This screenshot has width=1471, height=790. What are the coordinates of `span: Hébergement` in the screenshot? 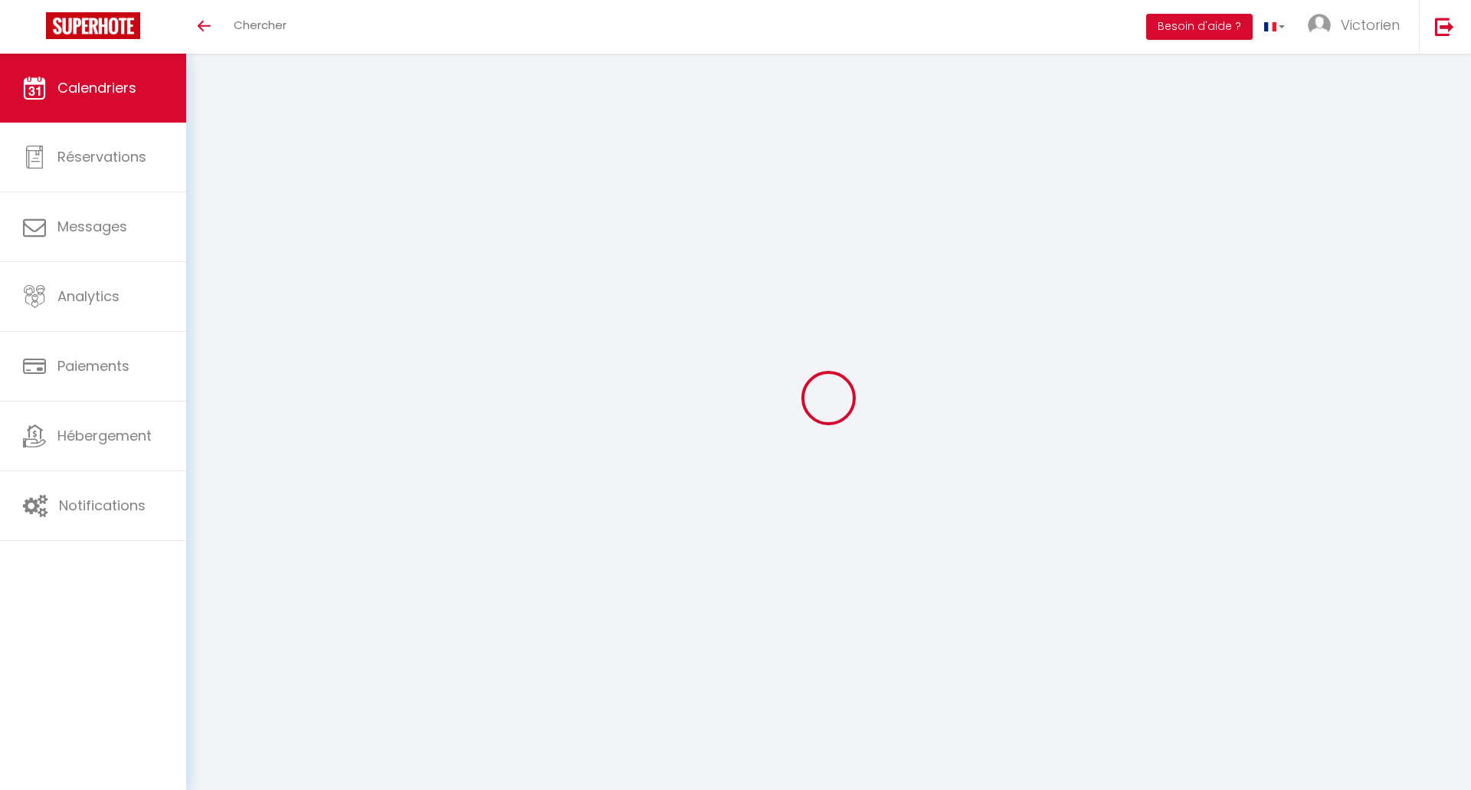 It's located at (104, 435).